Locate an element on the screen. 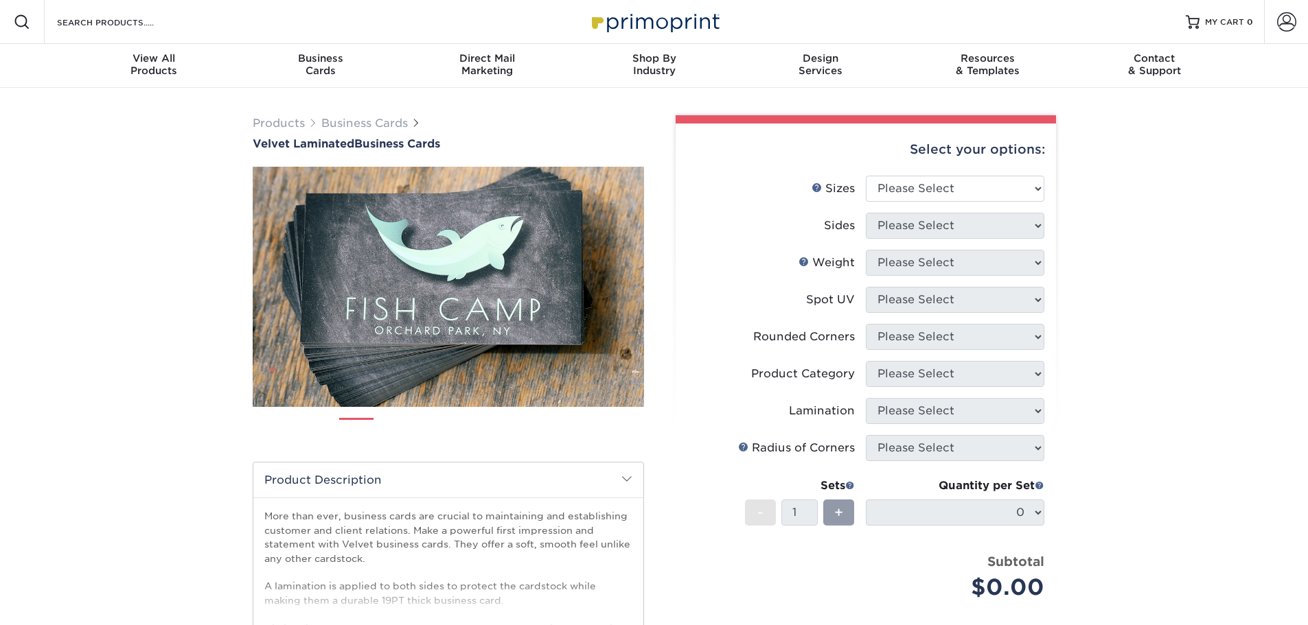  img: Business Cards 04 is located at coordinates (494, 430).